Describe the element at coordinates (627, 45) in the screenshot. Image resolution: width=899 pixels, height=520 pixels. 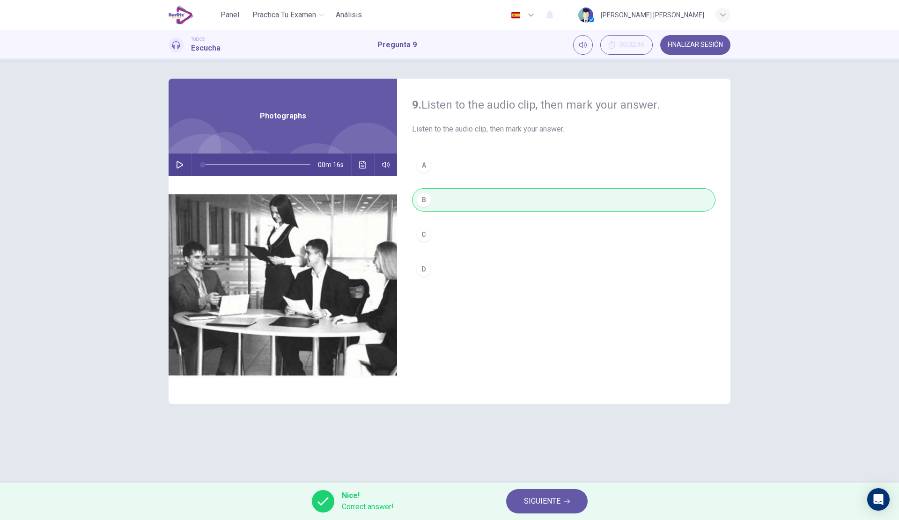
I see `button: 00:02:46` at that location.